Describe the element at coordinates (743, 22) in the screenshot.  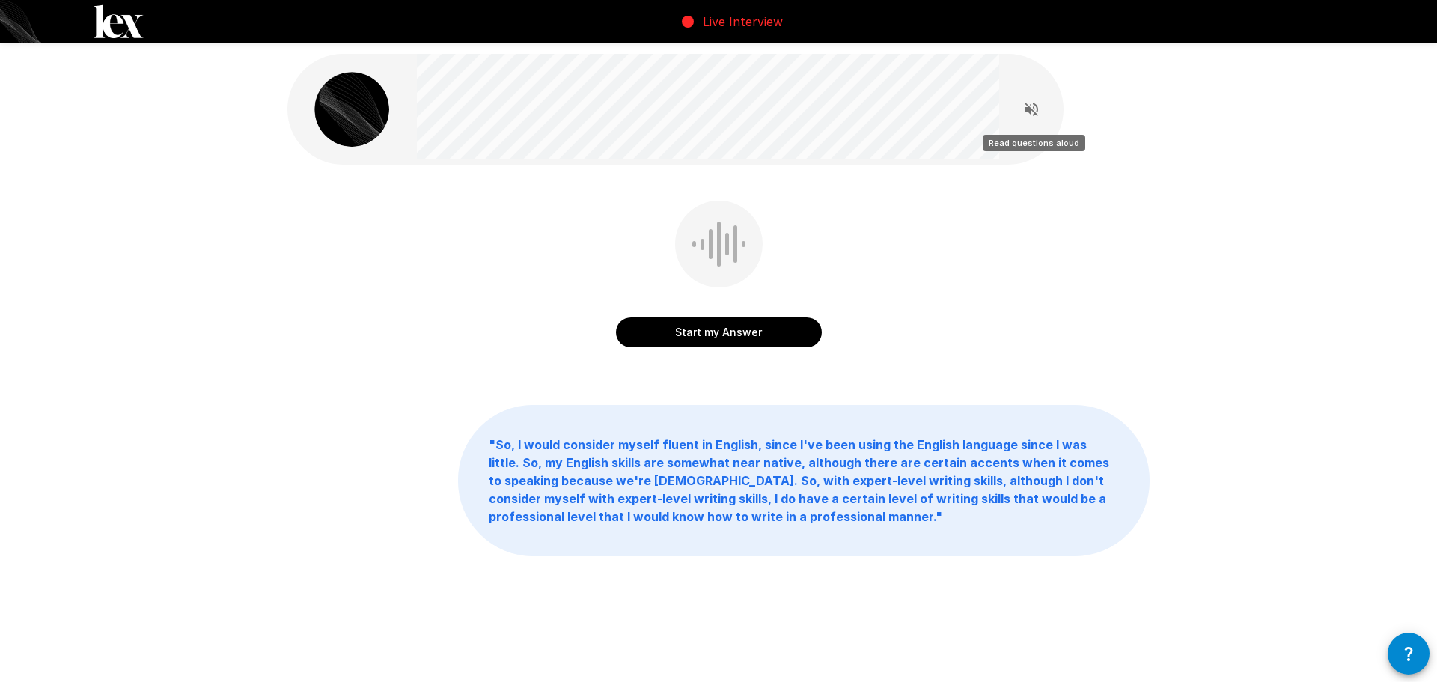
I see `p: Live Interview` at that location.